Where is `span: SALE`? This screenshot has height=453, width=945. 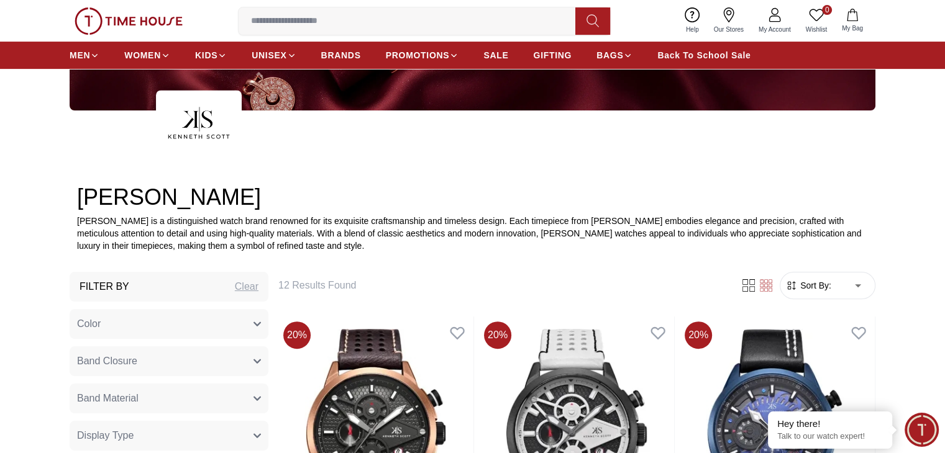
span: SALE is located at coordinates (496, 55).